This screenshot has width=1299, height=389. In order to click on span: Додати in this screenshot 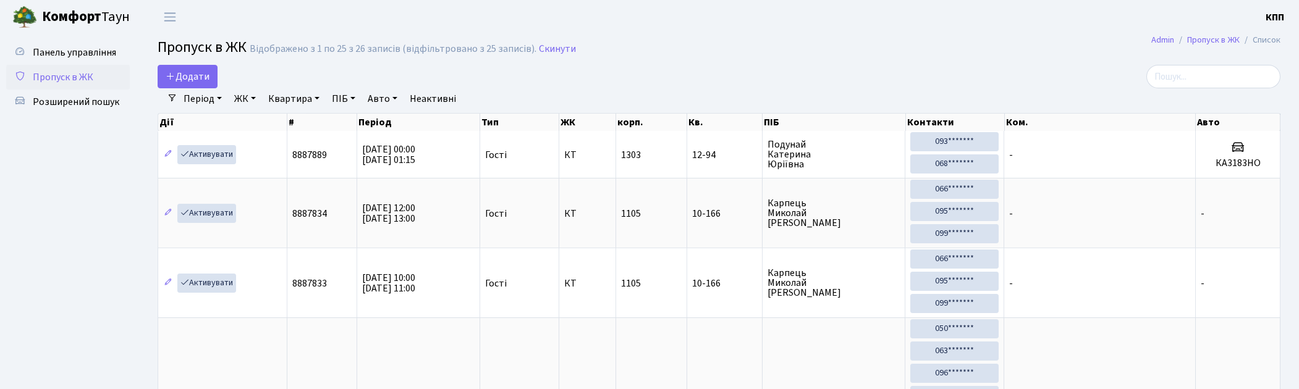, I will do `click(187, 77)`.